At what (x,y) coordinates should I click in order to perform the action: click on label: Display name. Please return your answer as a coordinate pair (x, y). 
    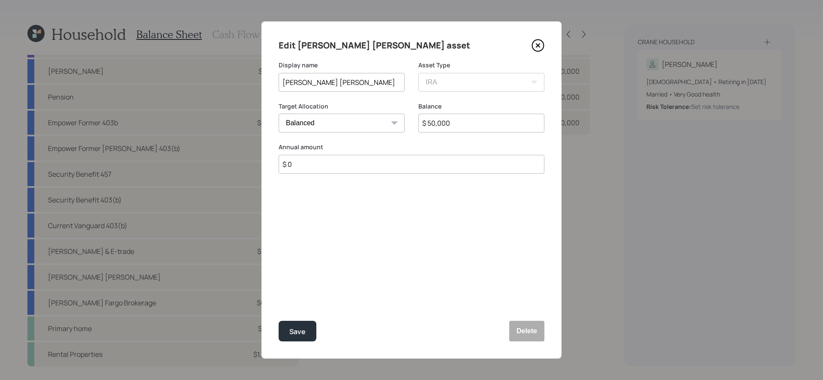
    Looking at the image, I should click on (341, 65).